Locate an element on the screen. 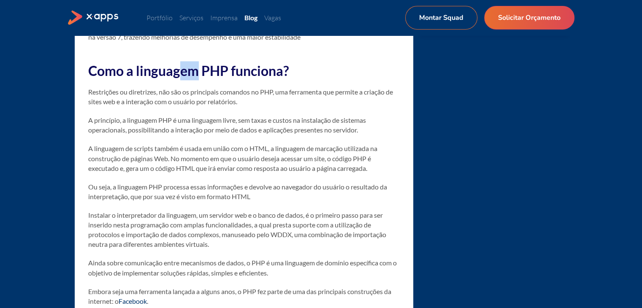 This screenshot has width=642, height=308. a: Serviços is located at coordinates (191, 18).